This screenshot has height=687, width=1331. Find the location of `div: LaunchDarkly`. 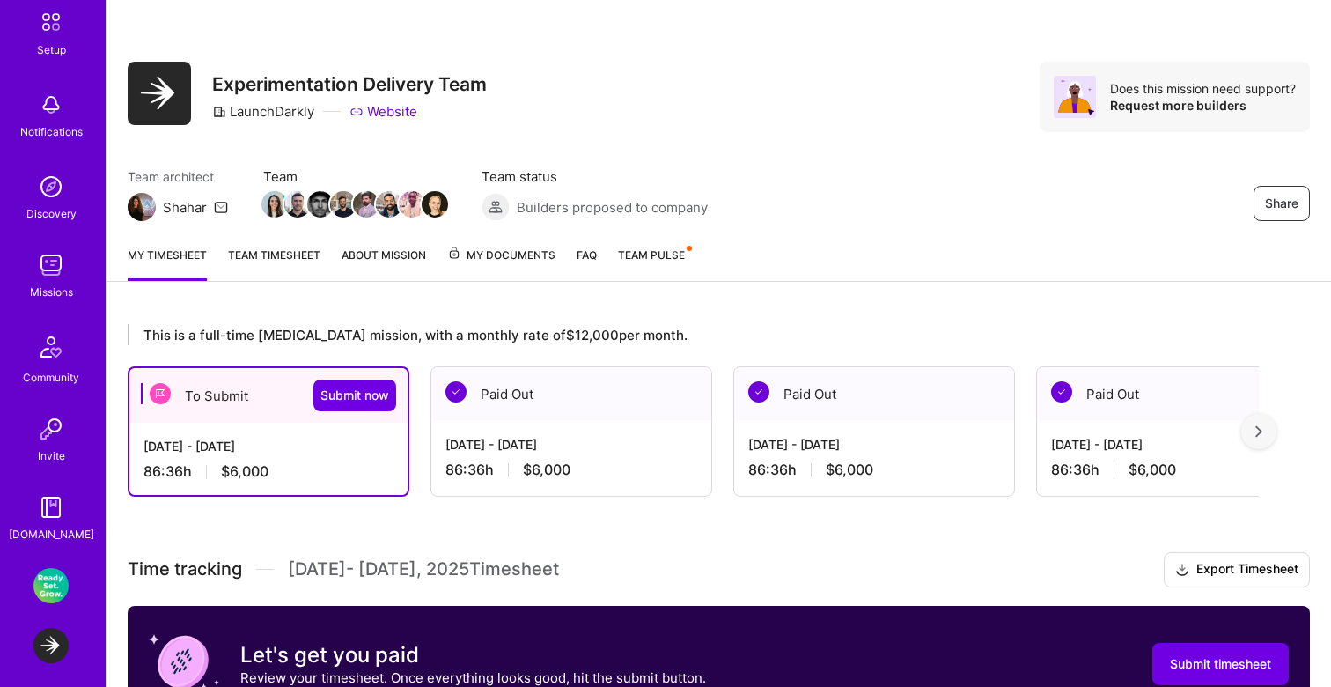

div: LaunchDarkly is located at coordinates (263, 111).